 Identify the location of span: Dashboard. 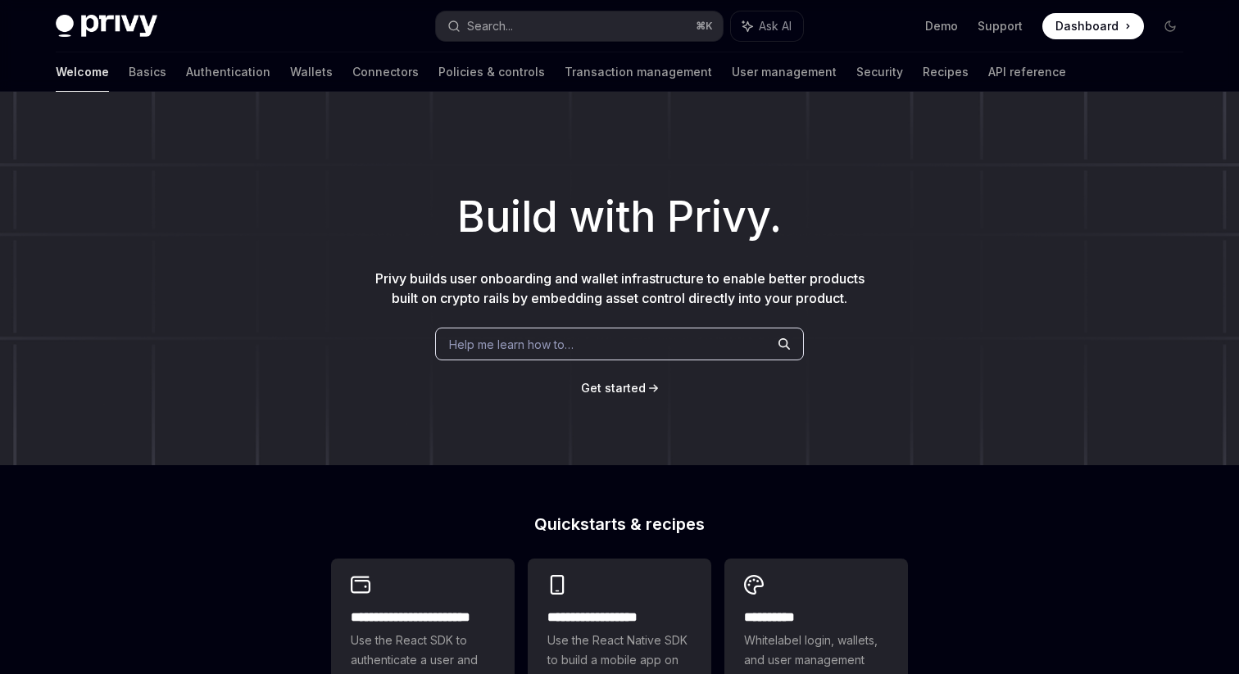
(1087, 26).